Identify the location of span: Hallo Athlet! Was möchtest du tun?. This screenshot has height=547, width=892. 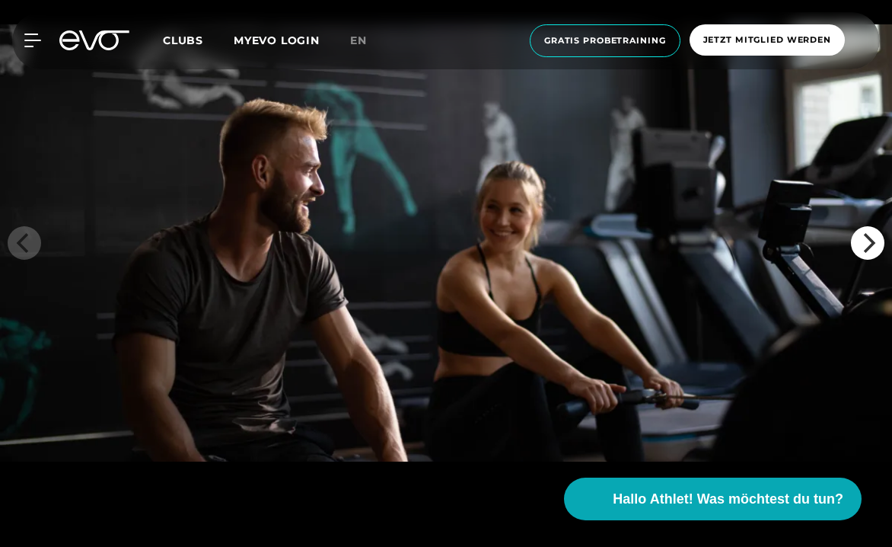
(728, 499).